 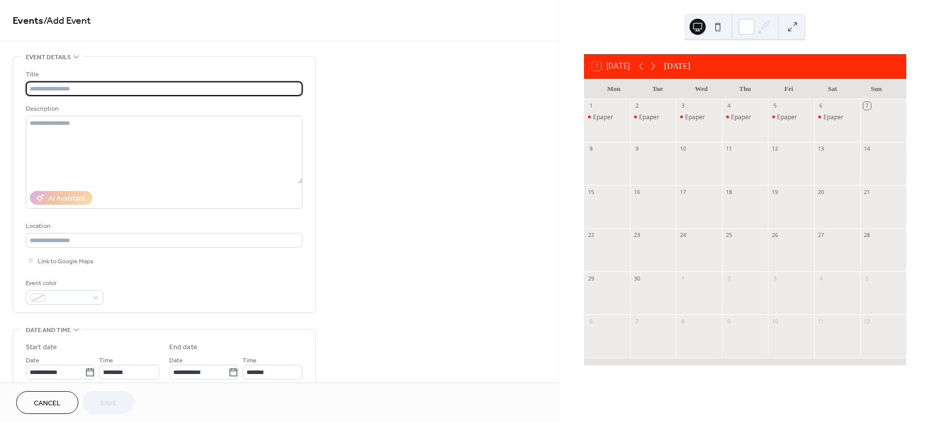 What do you see at coordinates (163, 226) in the screenshot?
I see `div: Location` at bounding box center [163, 226].